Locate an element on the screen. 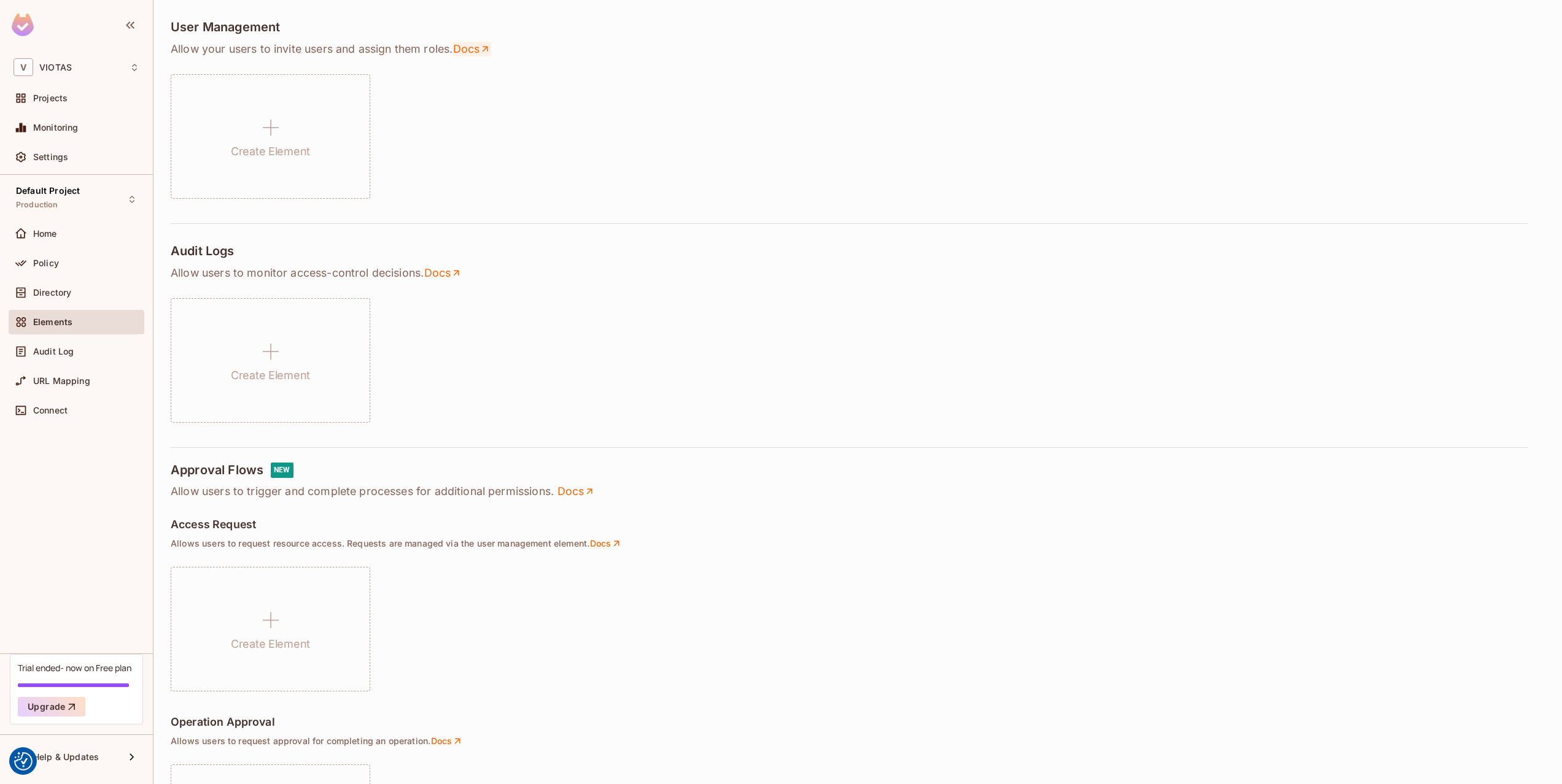 The image size is (1562, 784). p: Allows users to request approval for completing an operation . is located at coordinates (857, 741).